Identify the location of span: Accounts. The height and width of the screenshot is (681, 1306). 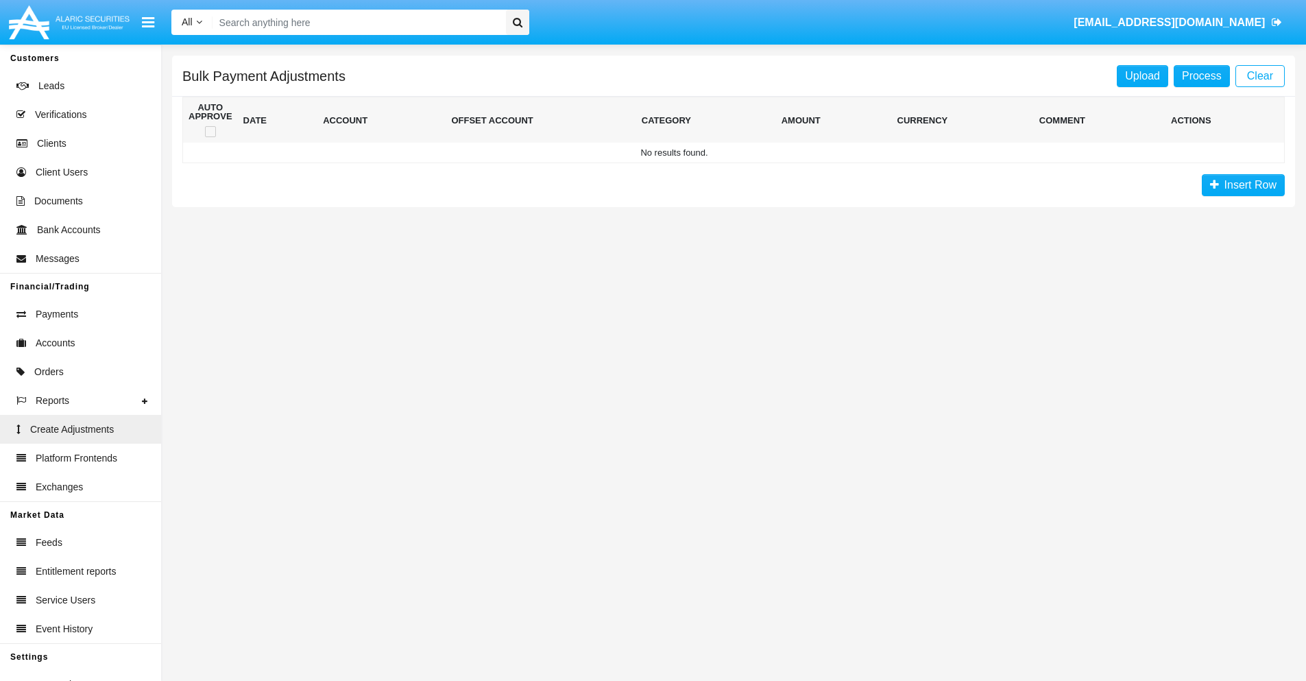
(56, 343).